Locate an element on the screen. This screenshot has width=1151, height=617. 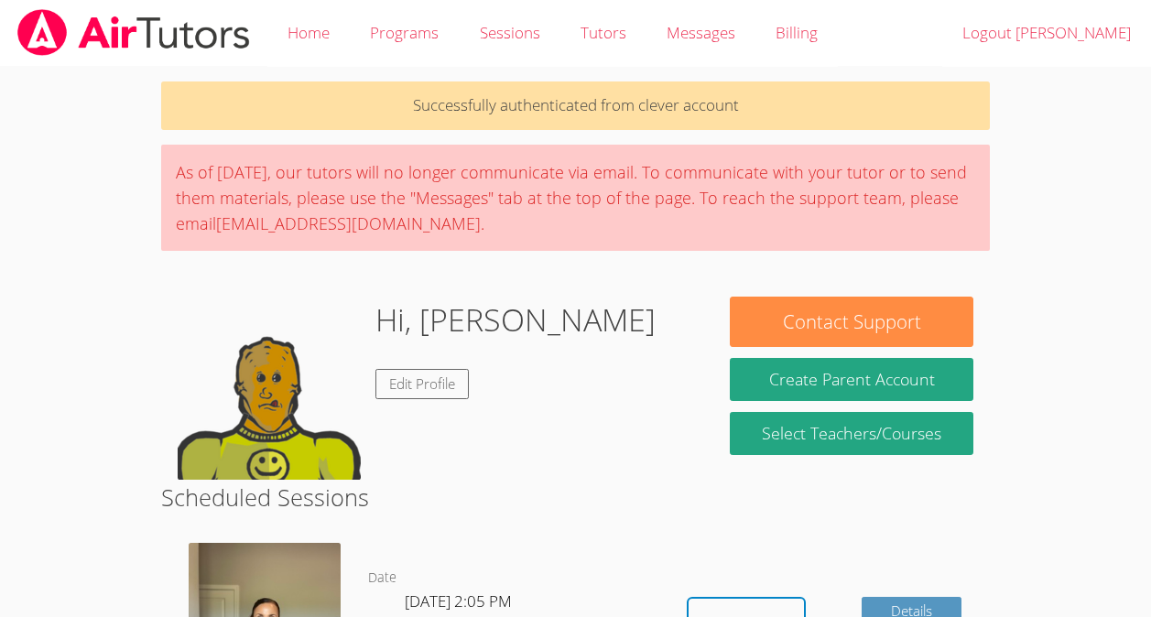
img: airtutors_banner-c4298cdbf04f3fff15de1276eac7730deb9818008684d7c2e4769d2f7ddbe033.png is located at coordinates (134, 32).